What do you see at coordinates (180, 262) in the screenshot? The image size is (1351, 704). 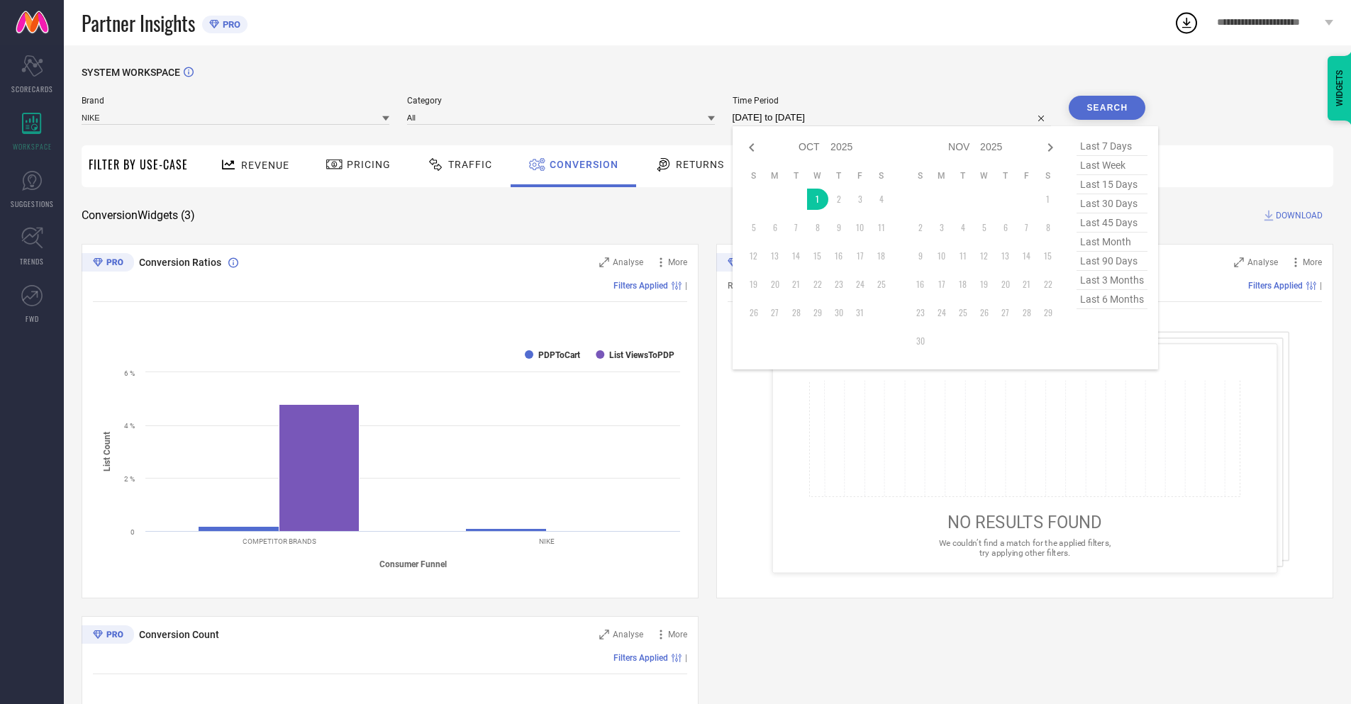 I see `span: Conversion Ratios` at bounding box center [180, 262].